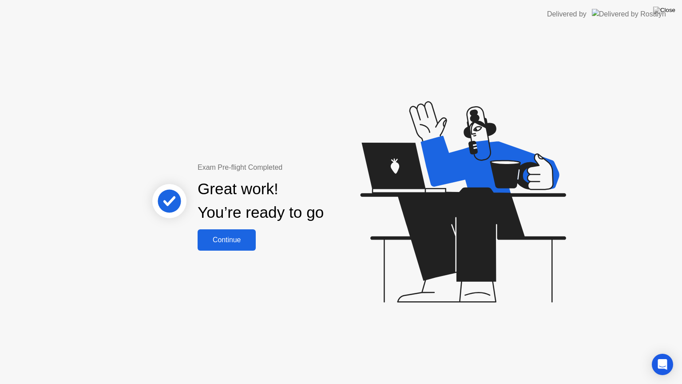  I want to click on div: Continue, so click(226, 240).